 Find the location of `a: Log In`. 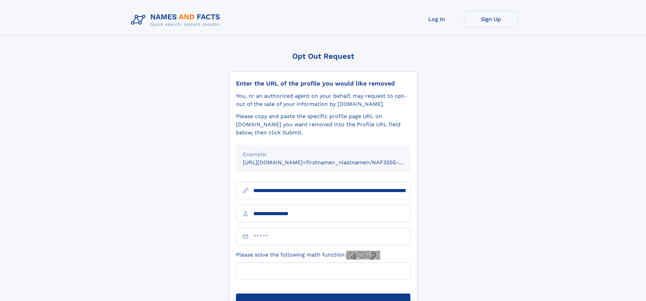

a: Log In is located at coordinates (437, 19).